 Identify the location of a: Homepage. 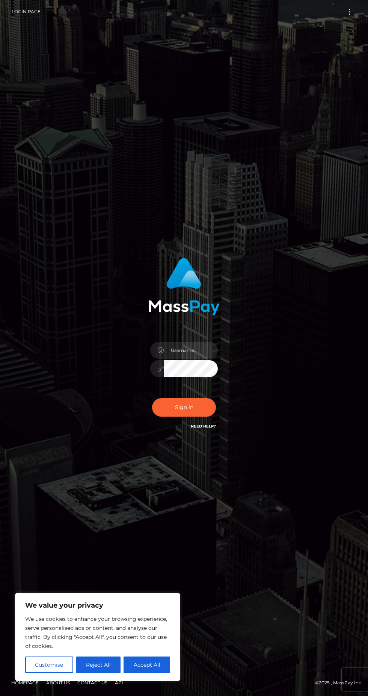
(25, 682).